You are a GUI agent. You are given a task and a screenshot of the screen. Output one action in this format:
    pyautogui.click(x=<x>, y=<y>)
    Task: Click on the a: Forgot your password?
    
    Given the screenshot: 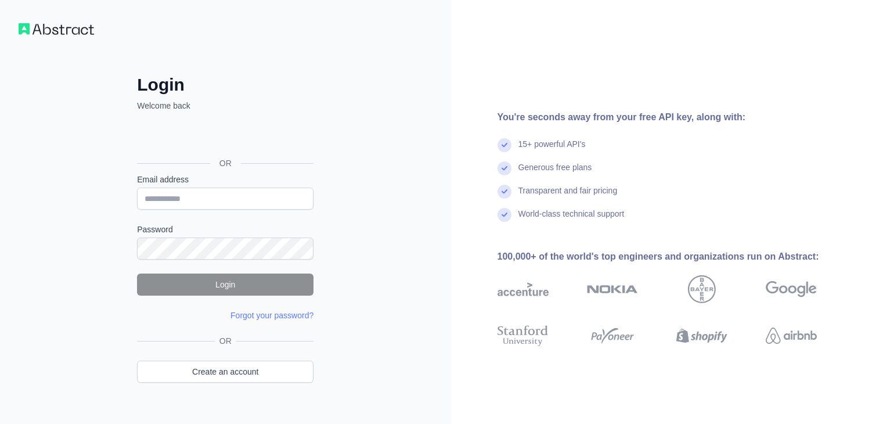 What is the action you would take?
    pyautogui.click(x=272, y=315)
    